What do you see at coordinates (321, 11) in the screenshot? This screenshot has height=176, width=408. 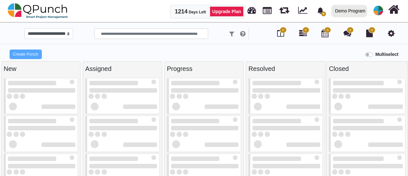 I see `div: Notification` at bounding box center [321, 11].